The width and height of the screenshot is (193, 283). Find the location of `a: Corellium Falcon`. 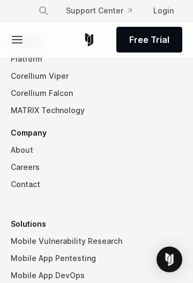

a: Corellium Falcon is located at coordinates (97, 93).